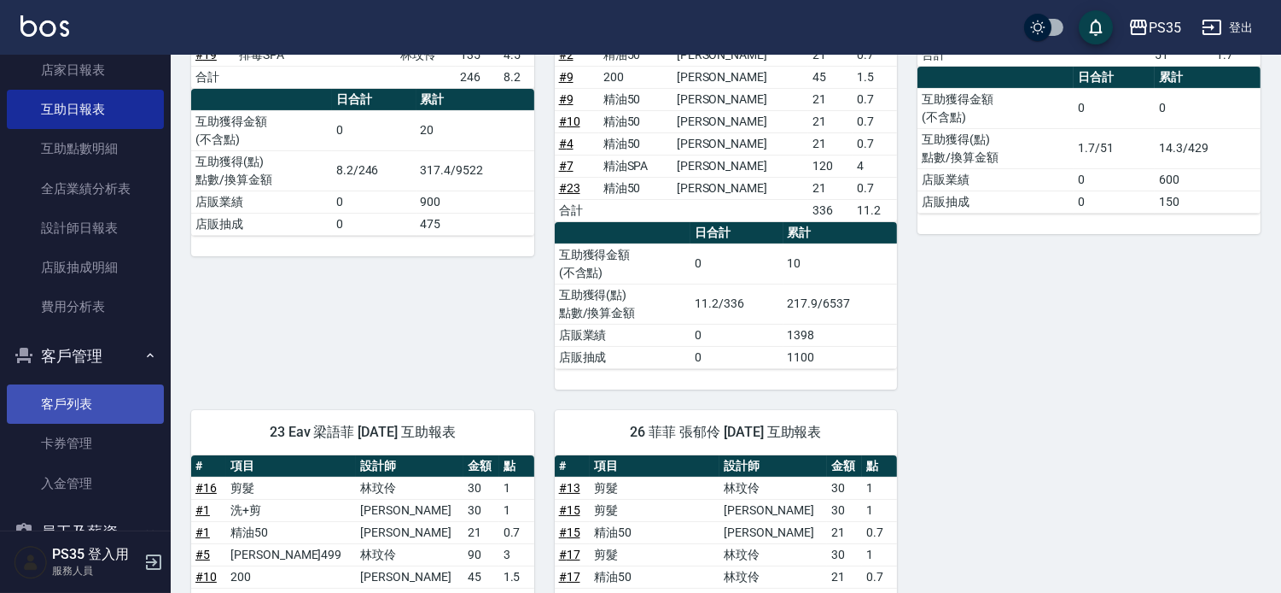 The image size is (1281, 593). I want to click on td: 精油SPA, so click(636, 166).